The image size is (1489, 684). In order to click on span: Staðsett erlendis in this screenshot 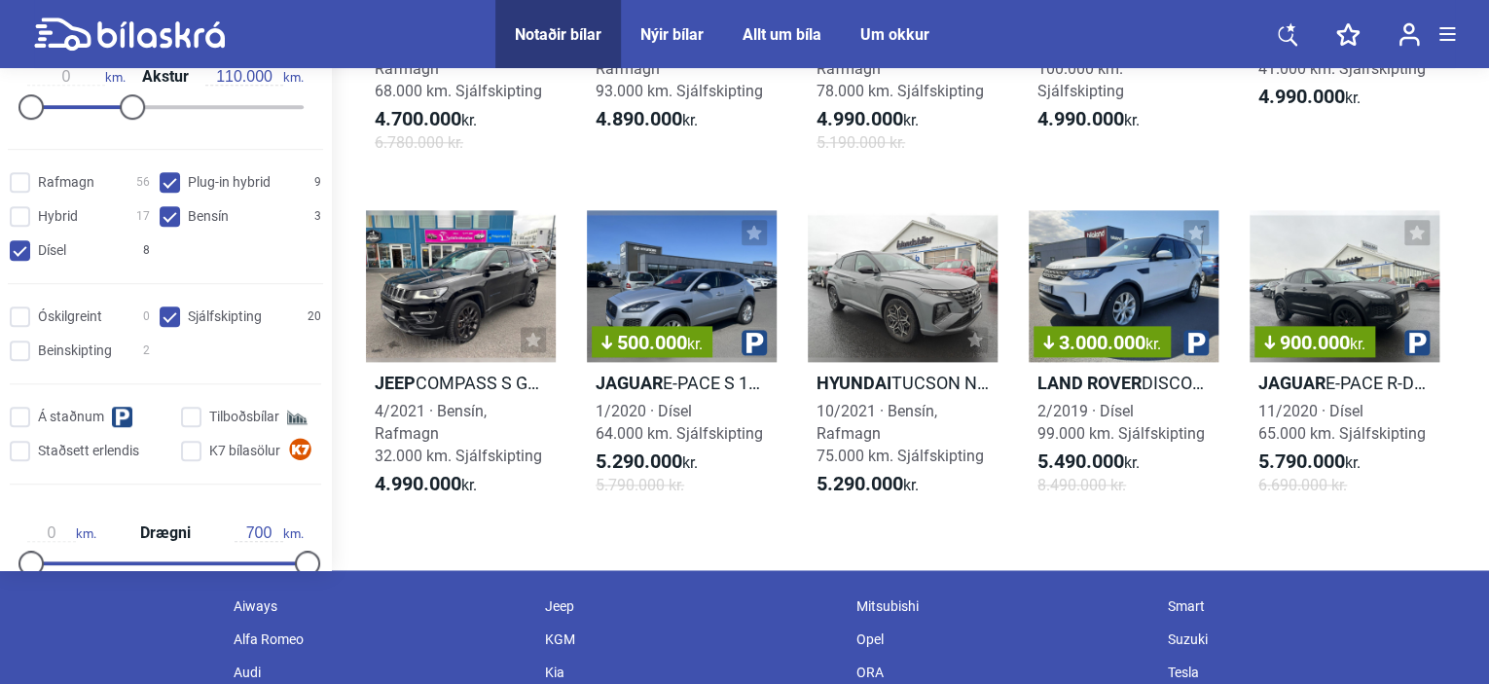, I will do `click(89, 451)`.